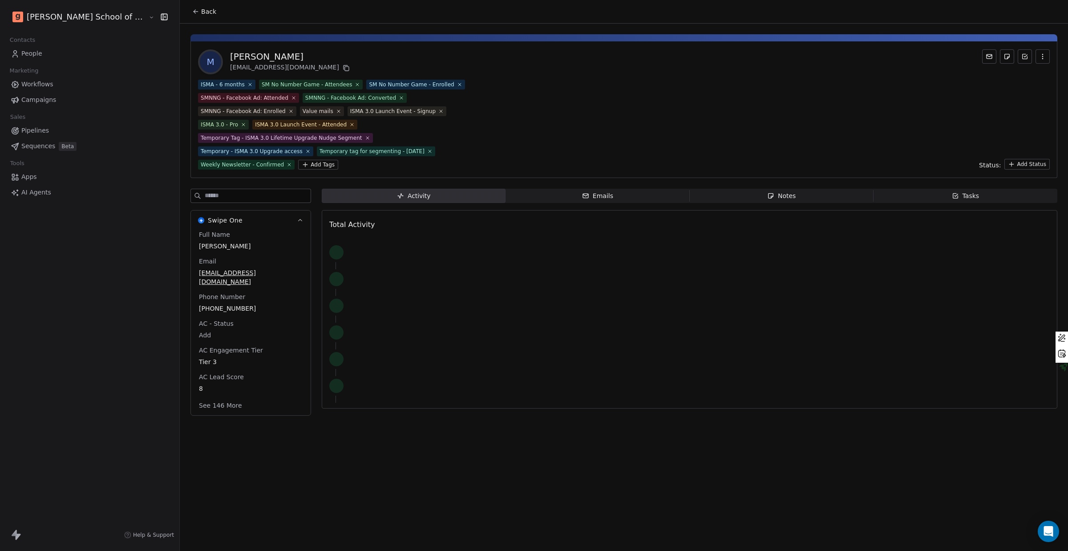  Describe the element at coordinates (782, 196) in the screenshot. I see `div: Notes` at that location.